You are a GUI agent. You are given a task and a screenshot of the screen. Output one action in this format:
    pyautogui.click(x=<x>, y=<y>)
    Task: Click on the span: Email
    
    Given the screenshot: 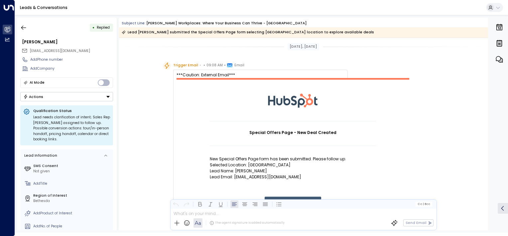 What is the action you would take?
    pyautogui.click(x=240, y=65)
    